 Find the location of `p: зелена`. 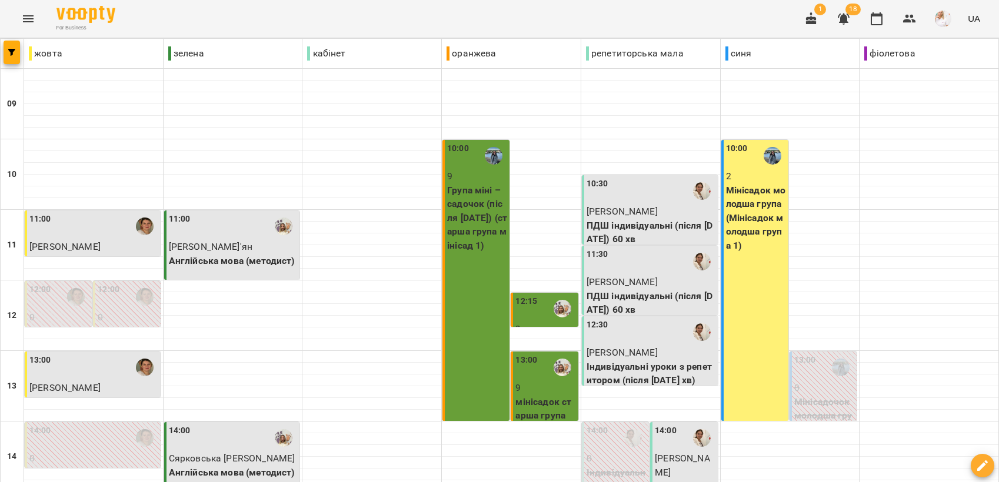

p: зелена is located at coordinates (186, 54).